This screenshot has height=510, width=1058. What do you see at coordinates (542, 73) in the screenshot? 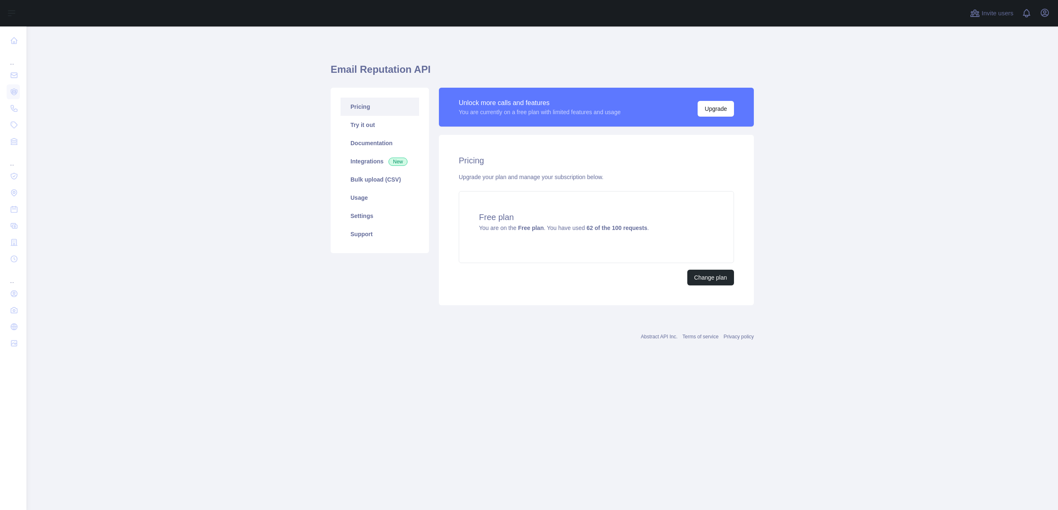
I see `h1: Email Reputation API` at bounding box center [542, 73].